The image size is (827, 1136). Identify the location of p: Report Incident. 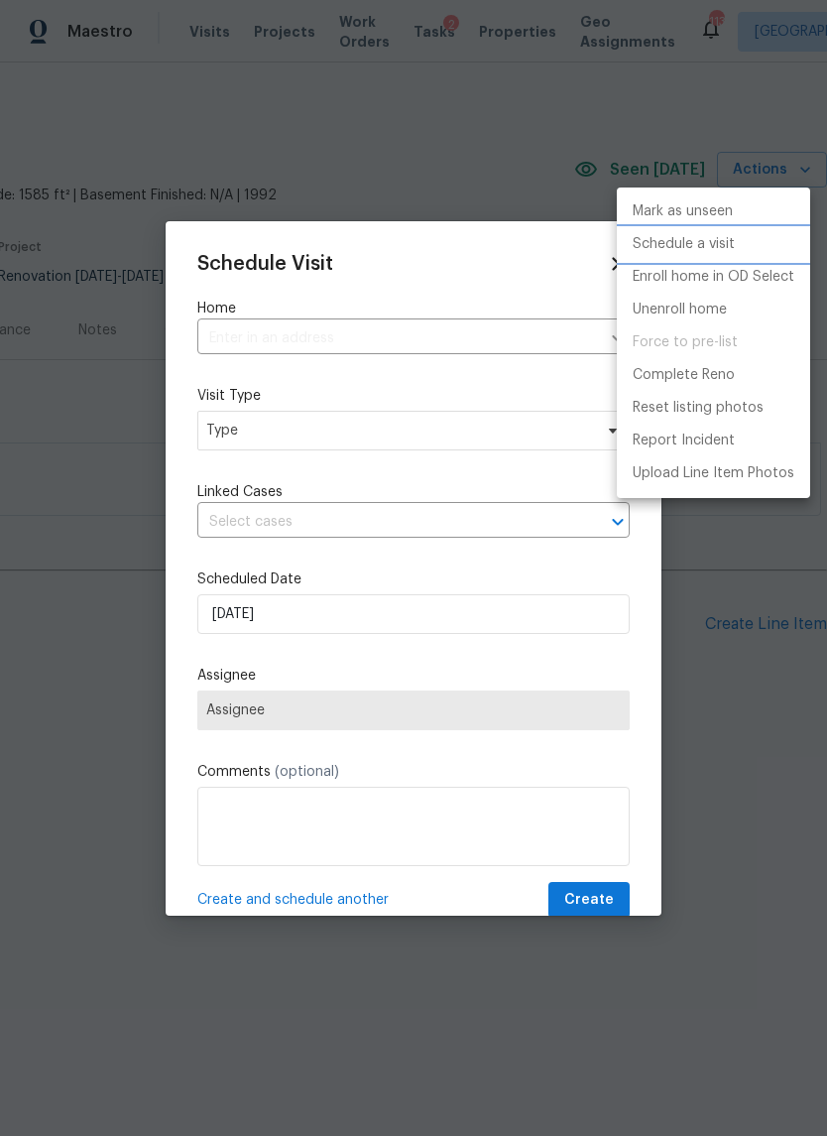
(683, 440).